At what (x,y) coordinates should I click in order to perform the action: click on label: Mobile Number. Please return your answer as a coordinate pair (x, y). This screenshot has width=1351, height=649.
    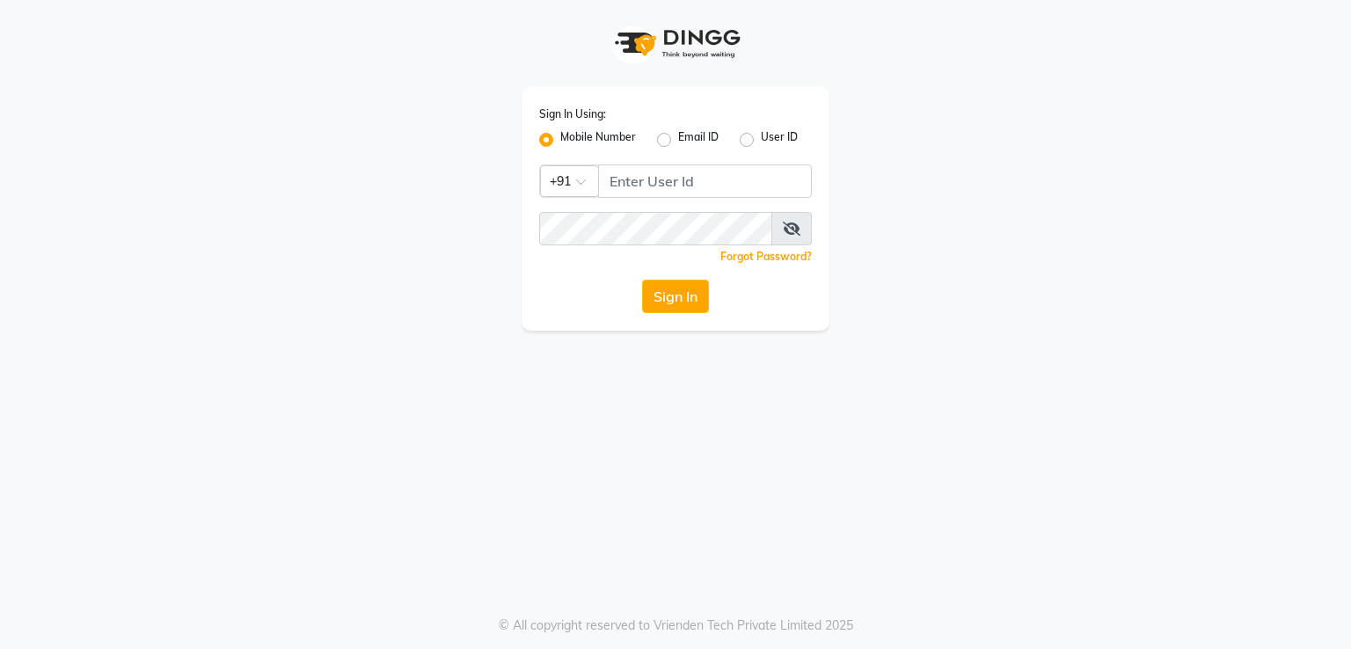
    Looking at the image, I should click on (598, 140).